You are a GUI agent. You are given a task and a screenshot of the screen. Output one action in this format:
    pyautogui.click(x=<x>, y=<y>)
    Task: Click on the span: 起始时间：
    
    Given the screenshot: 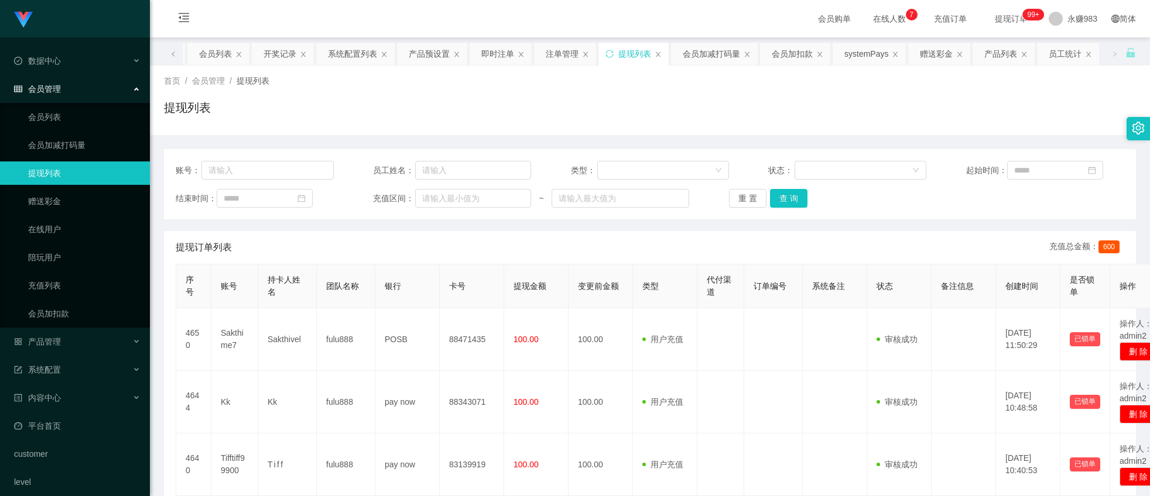 What is the action you would take?
    pyautogui.click(x=986, y=170)
    